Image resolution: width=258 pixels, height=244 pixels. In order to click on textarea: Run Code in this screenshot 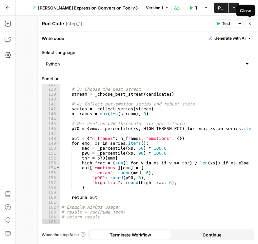, I will do `click(53, 24)`.